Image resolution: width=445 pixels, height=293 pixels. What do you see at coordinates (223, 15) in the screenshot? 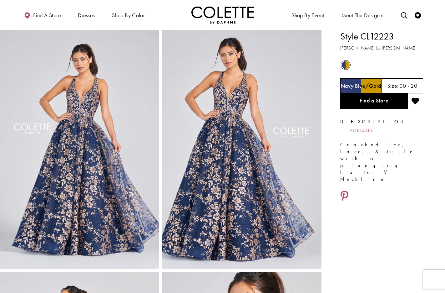
I see `a: Visit Home Page` at bounding box center [223, 15].